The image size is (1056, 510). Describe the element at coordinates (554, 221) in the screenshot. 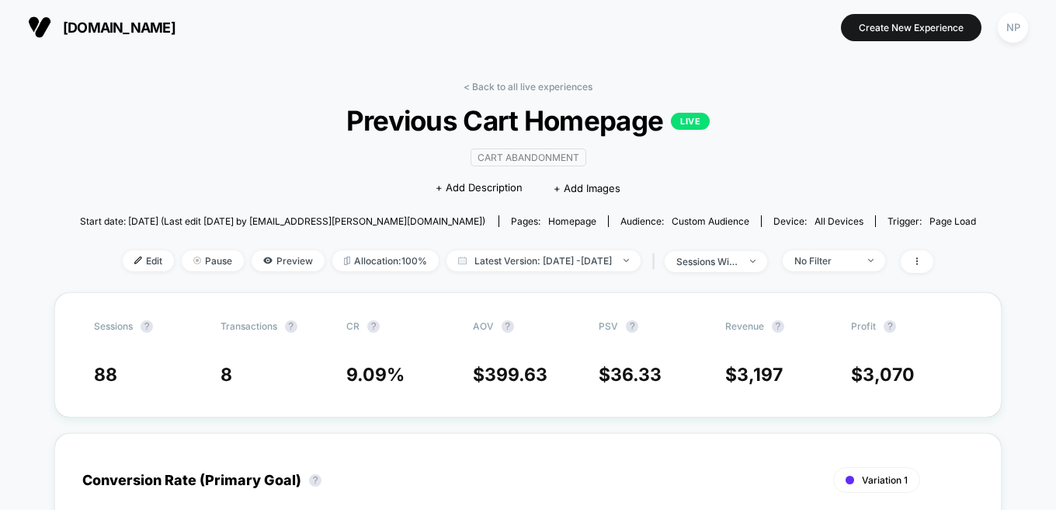

I see `div: Pages:` at that location.